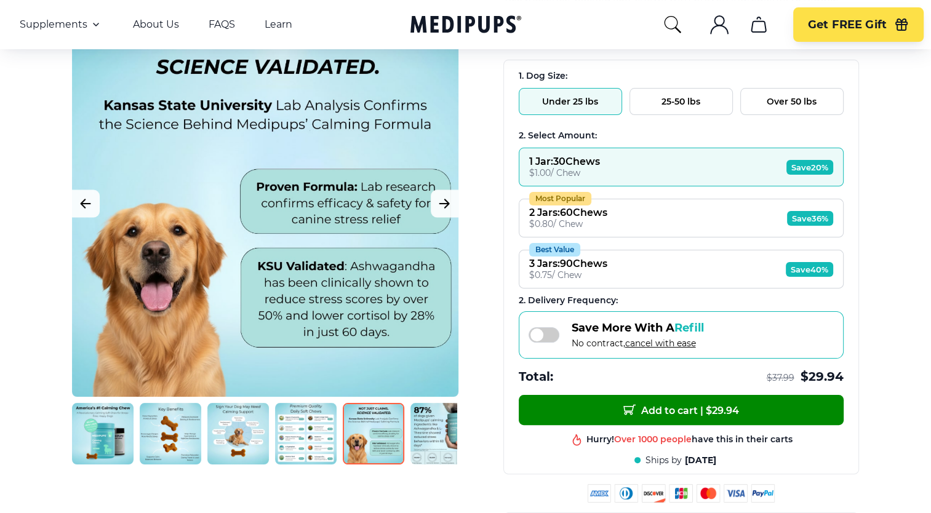 The image size is (931, 513). What do you see at coordinates (847, 25) in the screenshot?
I see `span: Get FREE Gift` at bounding box center [847, 25].